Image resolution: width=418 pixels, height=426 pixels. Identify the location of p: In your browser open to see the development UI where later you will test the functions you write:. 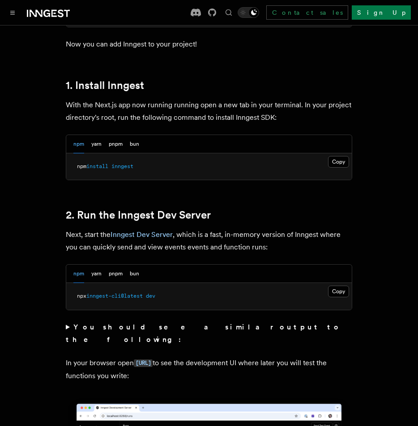
(209, 369).